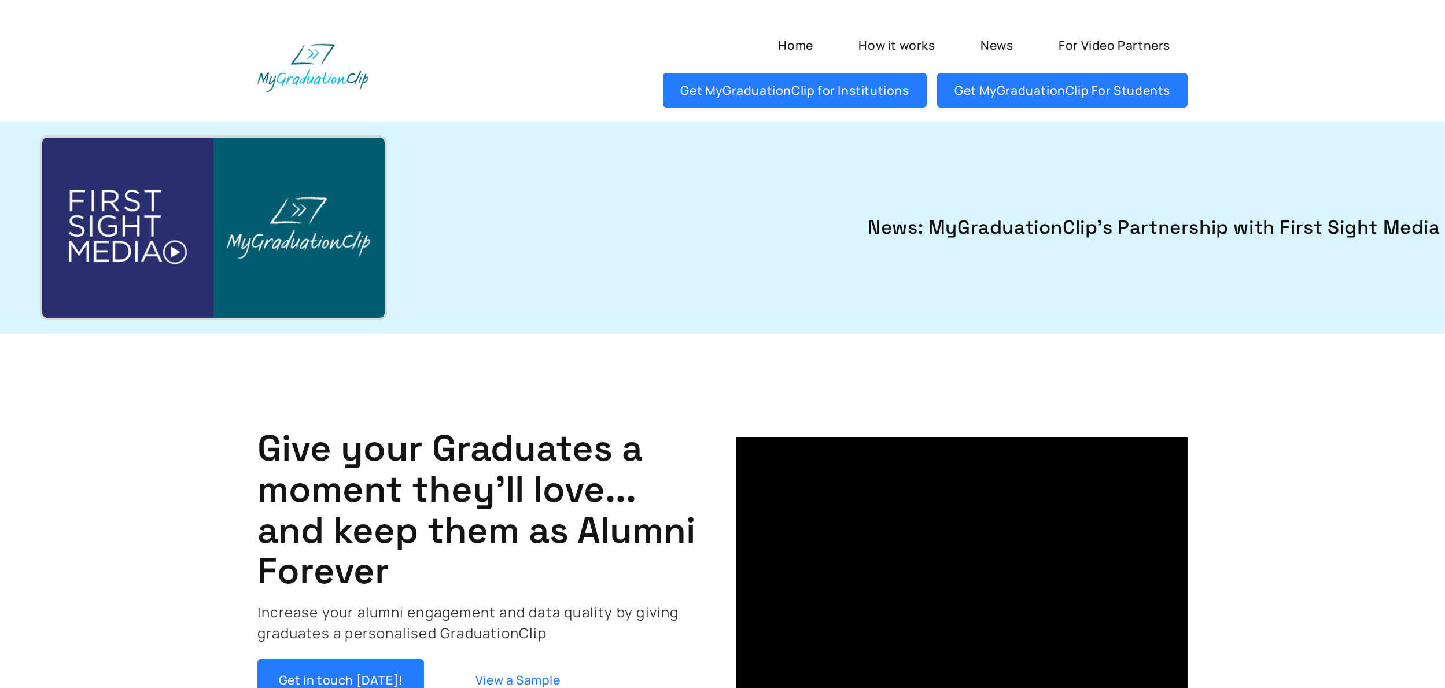 The height and width of the screenshot is (688, 1445). I want to click on h1: Give your Graduates a moment they'll love... and keep them as Alumni Forever, so click(483, 510).